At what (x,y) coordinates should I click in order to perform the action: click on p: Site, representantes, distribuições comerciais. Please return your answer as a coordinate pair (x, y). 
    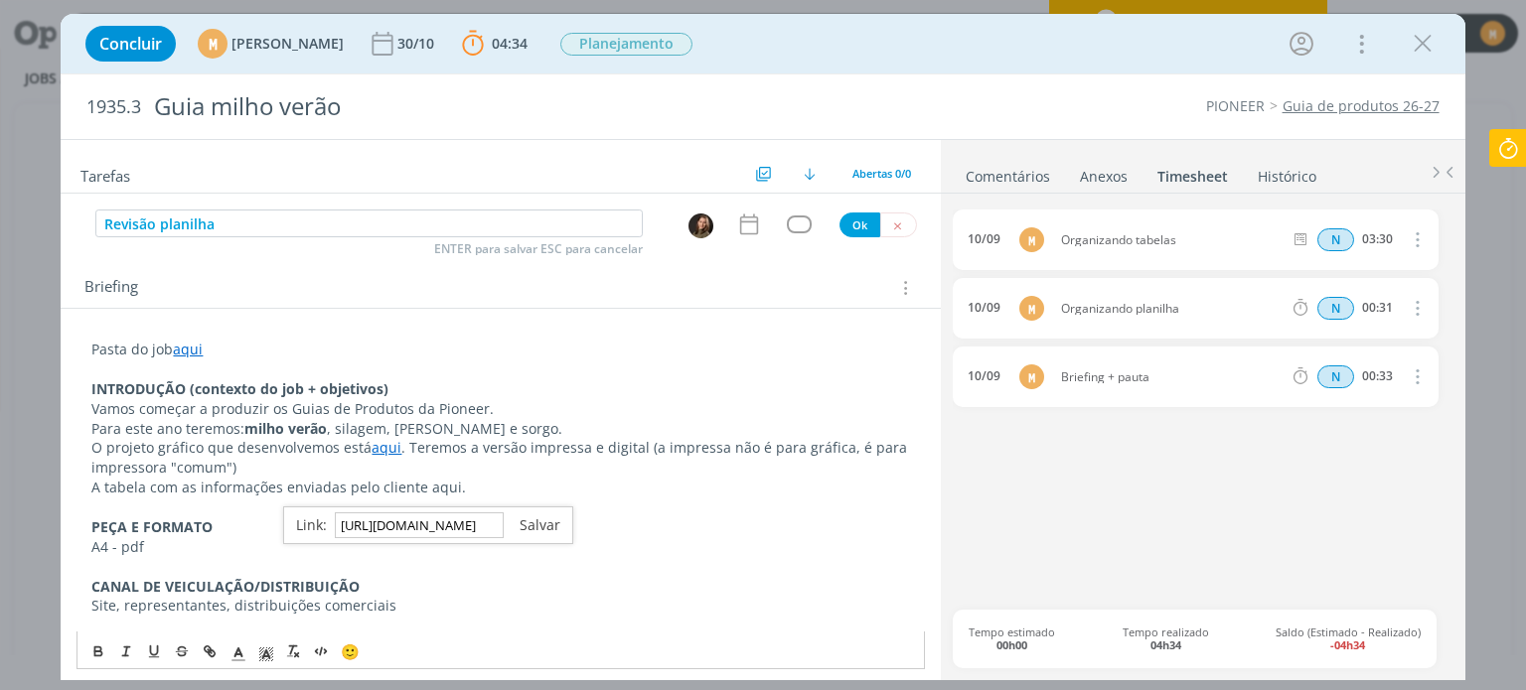
    Looking at the image, I should click on (500, 606).